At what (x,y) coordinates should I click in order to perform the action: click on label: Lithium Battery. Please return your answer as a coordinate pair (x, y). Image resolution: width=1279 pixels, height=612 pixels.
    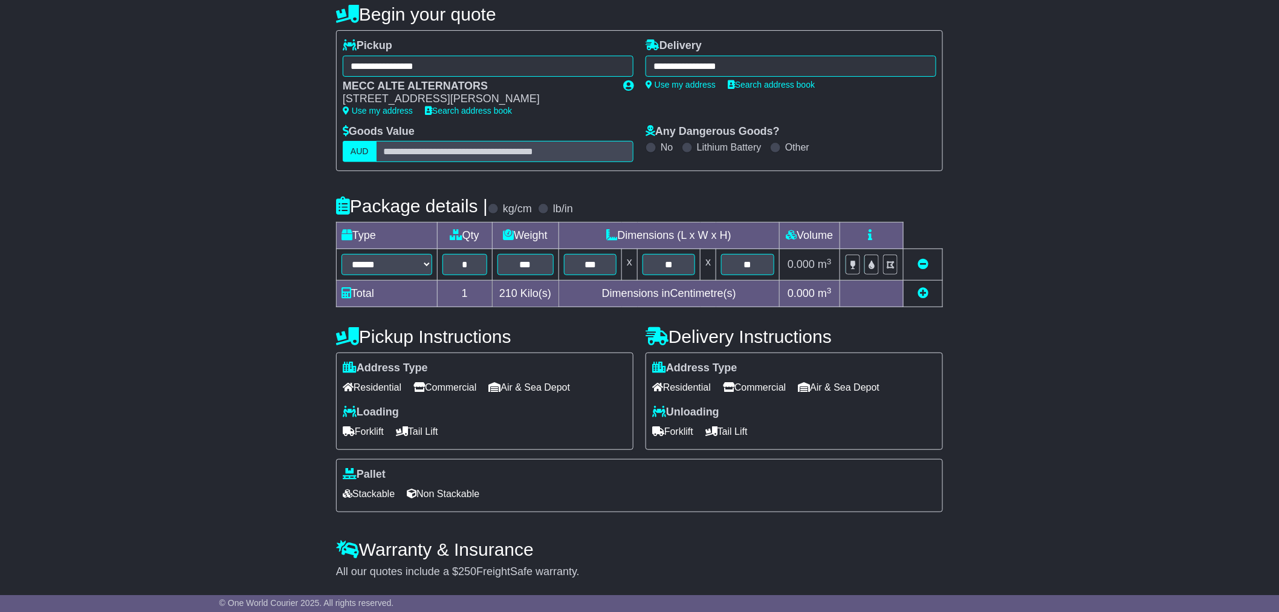
    Looking at the image, I should click on (729, 147).